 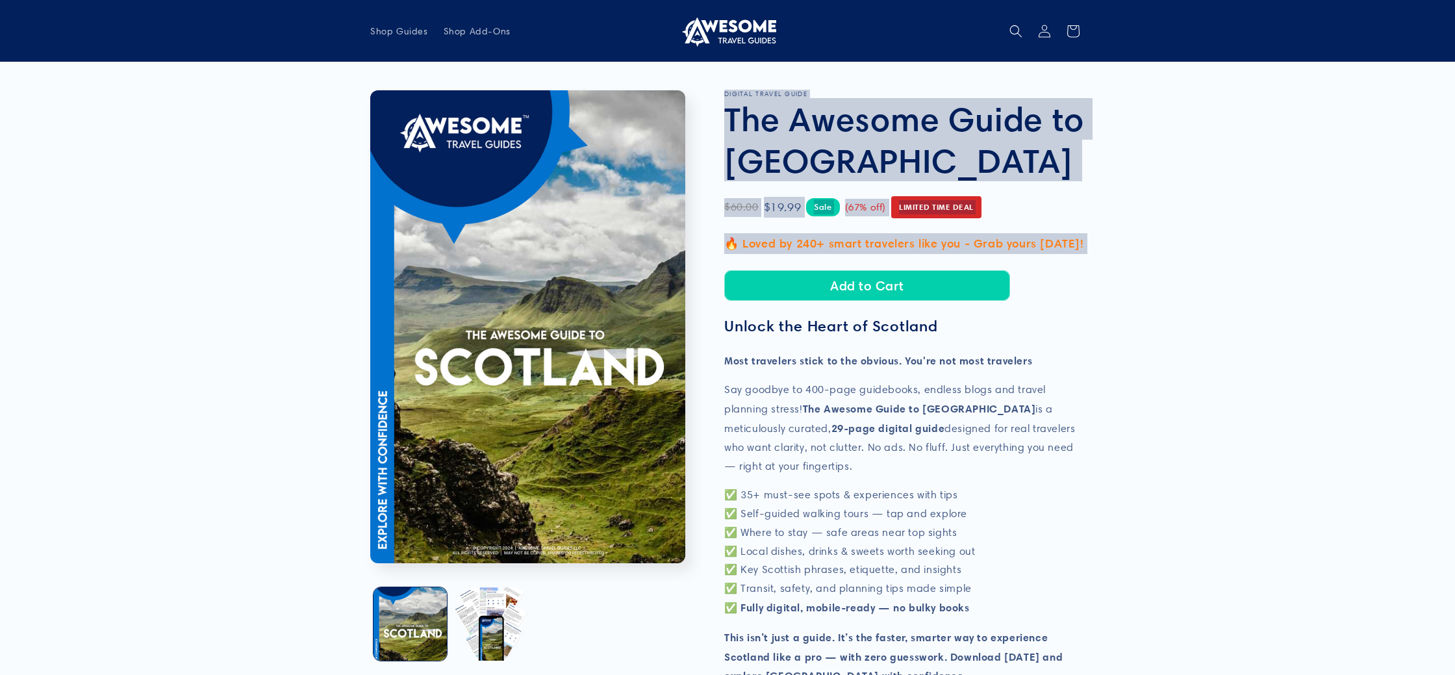 What do you see at coordinates (865, 207) in the screenshot?
I see `span: (67% off)` at bounding box center [865, 207].